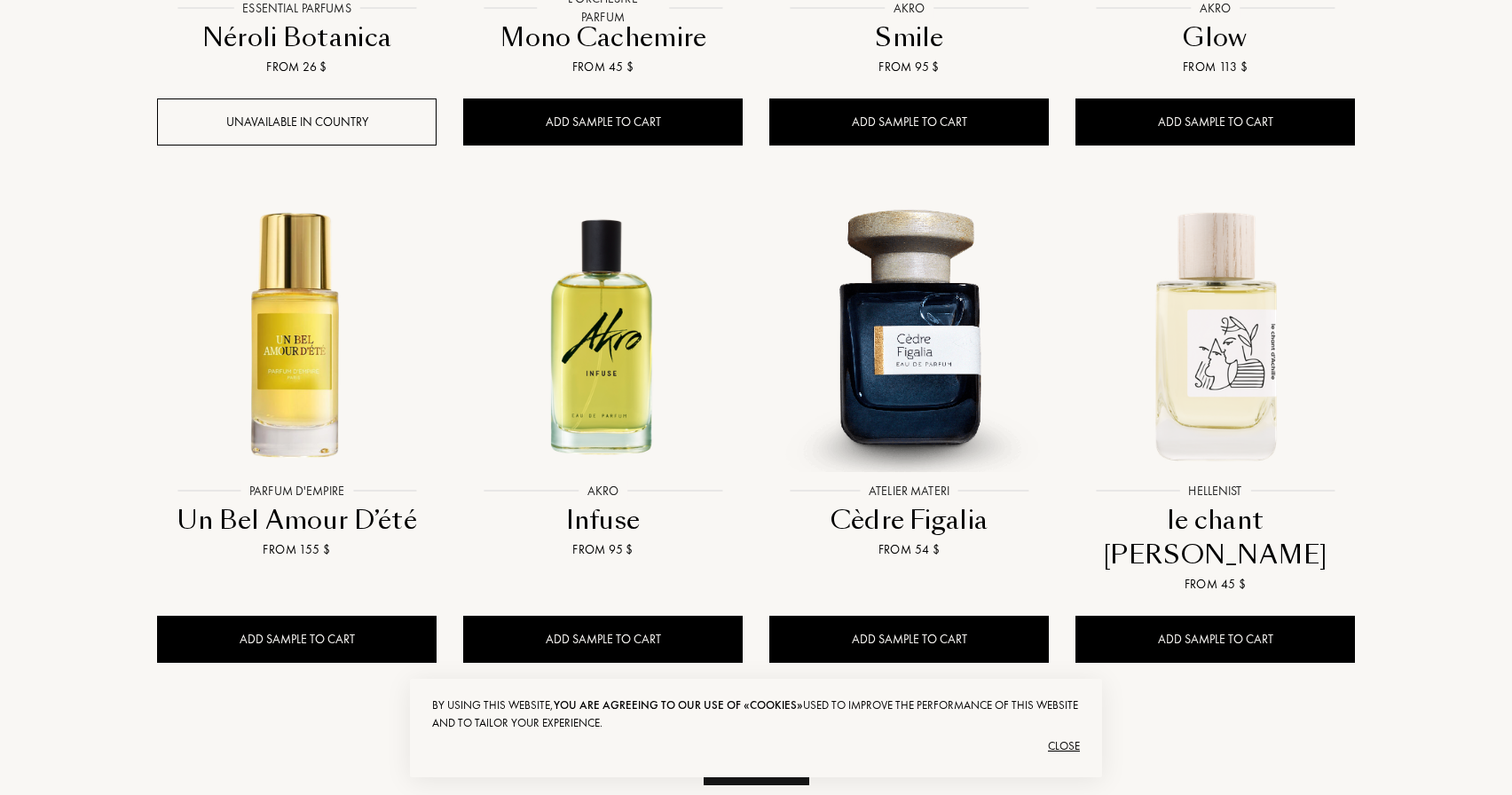 The width and height of the screenshot is (1512, 795). What do you see at coordinates (909, 379) in the screenshot?
I see `a: Cèdre Figalia Atelier MateriAtelier MateriCèdre FigaliaFrom 54 $` at bounding box center [909, 379].